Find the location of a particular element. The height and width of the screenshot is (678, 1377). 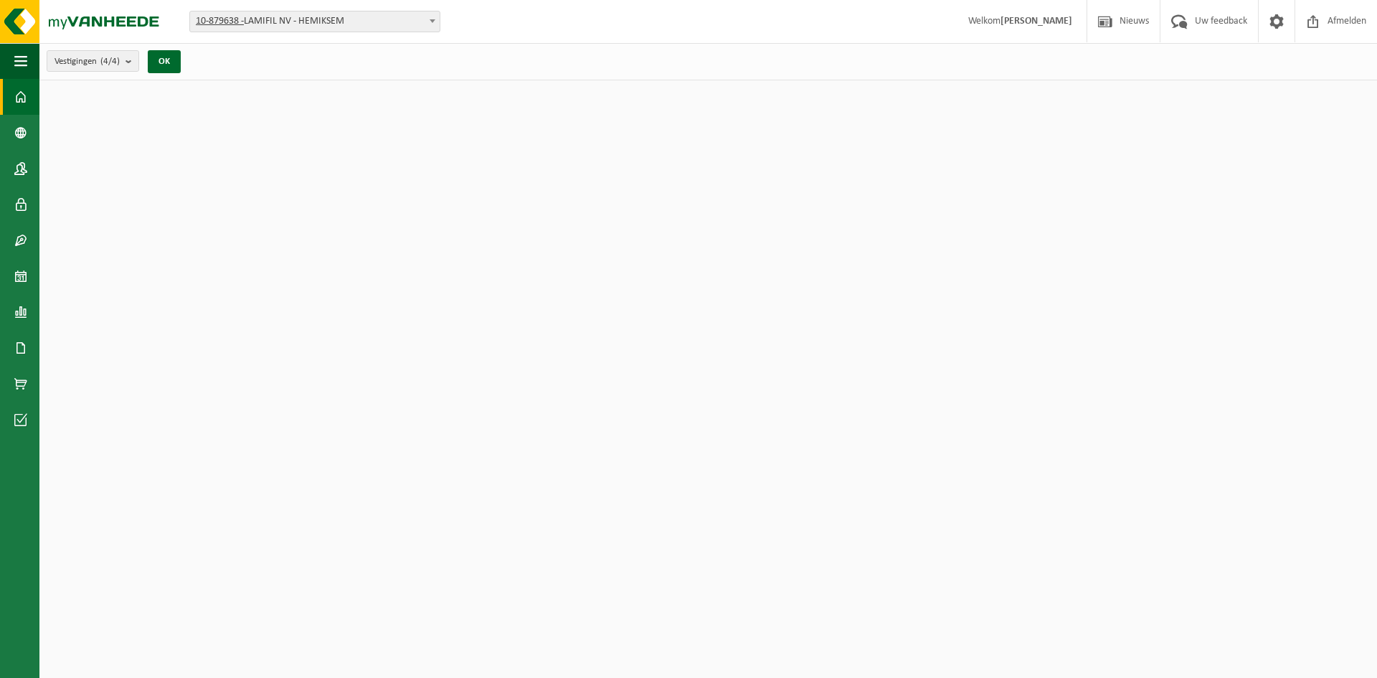

tcxspan: Call 10-879638 - via 3CX is located at coordinates (219, 21).